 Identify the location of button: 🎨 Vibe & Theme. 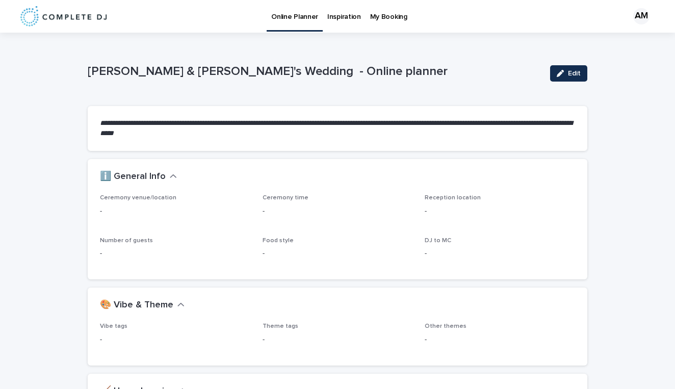
(142, 305).